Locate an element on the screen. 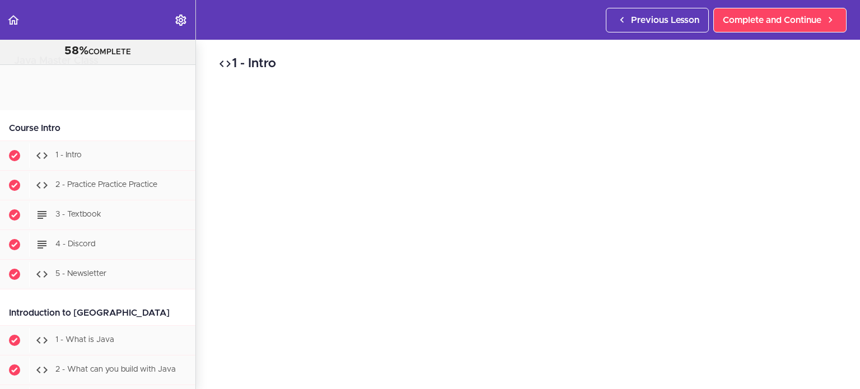 The height and width of the screenshot is (389, 860). span: 2 - What can you build with Java is located at coordinates (115, 370).